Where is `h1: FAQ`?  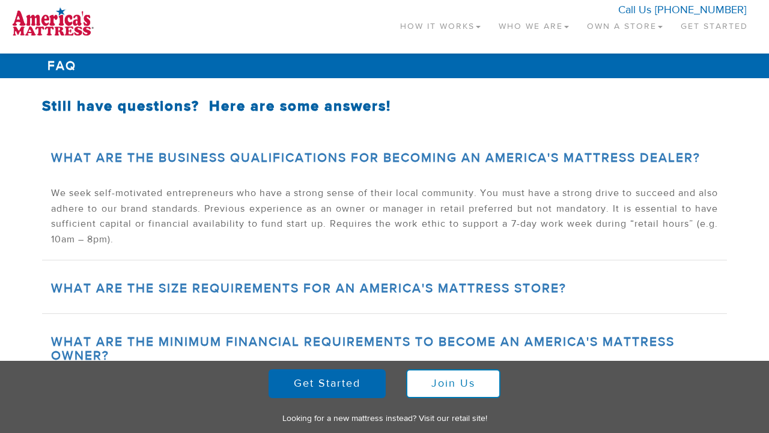 h1: FAQ is located at coordinates (384, 65).